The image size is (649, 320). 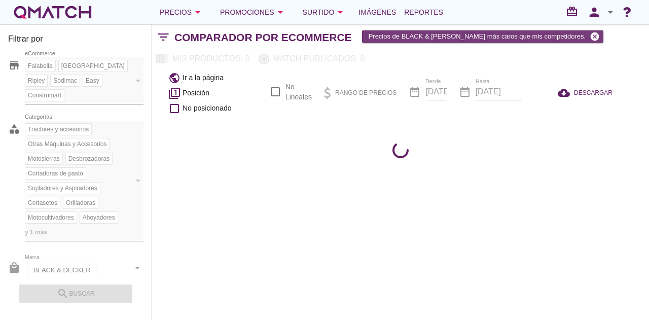 What do you see at coordinates (40, 66) in the screenshot?
I see `span: Falabella` at bounding box center [40, 66].